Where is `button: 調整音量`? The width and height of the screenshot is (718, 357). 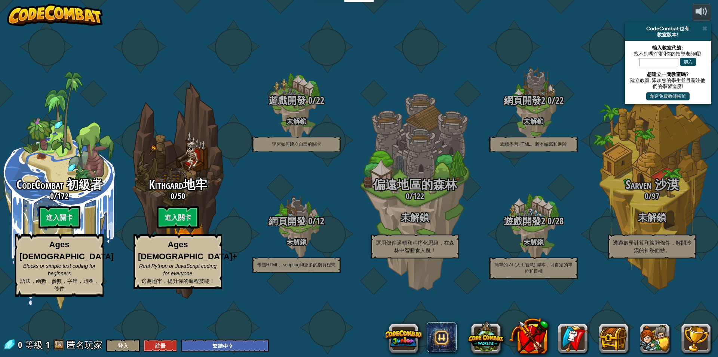
button: 調整音量 is located at coordinates (702, 12).